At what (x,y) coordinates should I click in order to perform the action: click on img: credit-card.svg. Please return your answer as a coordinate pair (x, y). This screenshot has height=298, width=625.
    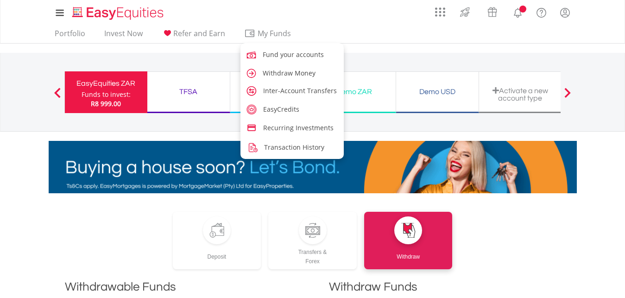
    Looking at the image, I should click on (251, 128).